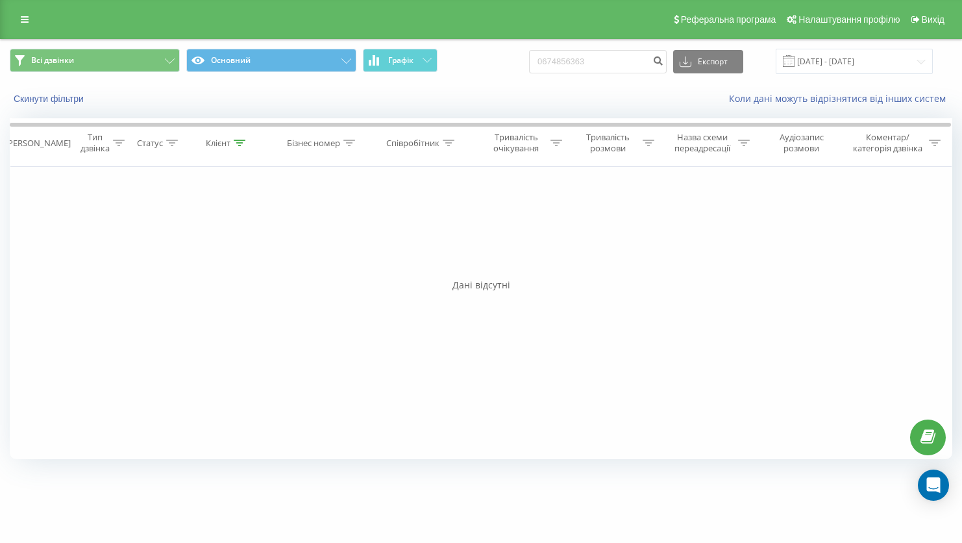  What do you see at coordinates (218, 143) in the screenshot?
I see `div: Клієнт` at bounding box center [218, 143].